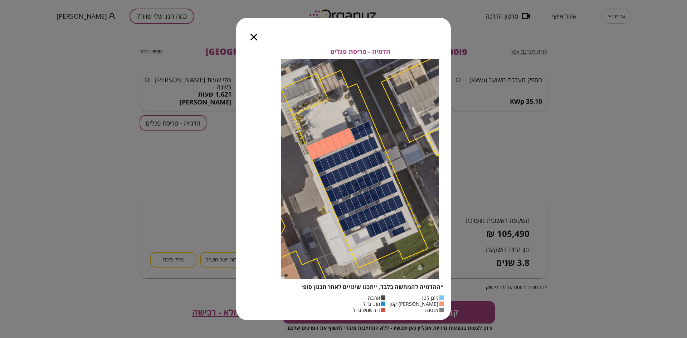 This screenshot has width=687, height=338. I want to click on span: *ההדמיה להמחשה בלבד, ייתכנו שינויים לאחר תכנון סופי, so click(373, 287).